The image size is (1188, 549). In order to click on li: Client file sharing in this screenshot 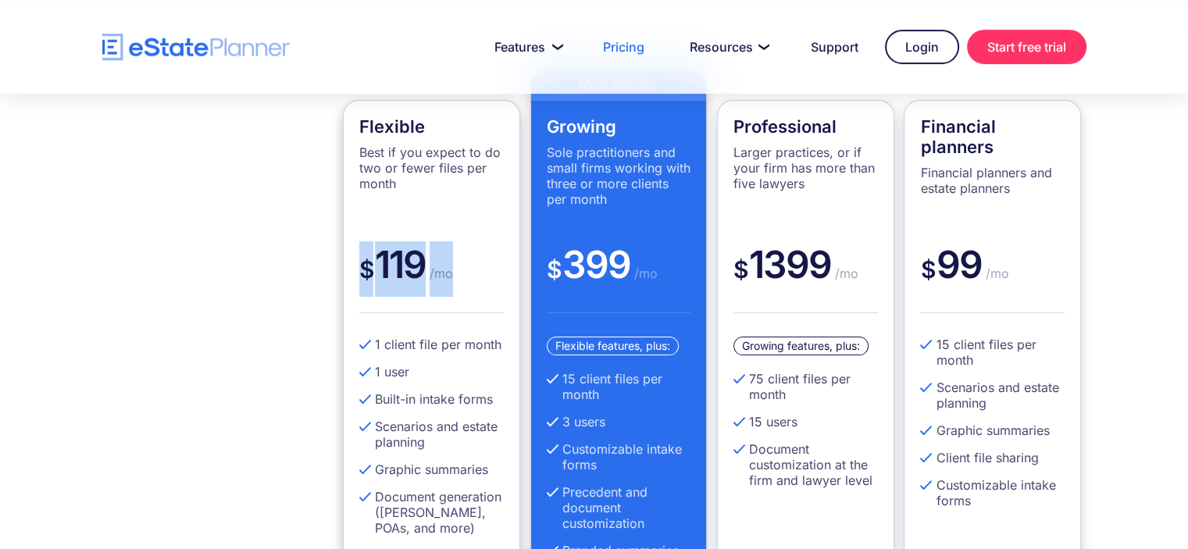, I will do `click(992, 458)`.